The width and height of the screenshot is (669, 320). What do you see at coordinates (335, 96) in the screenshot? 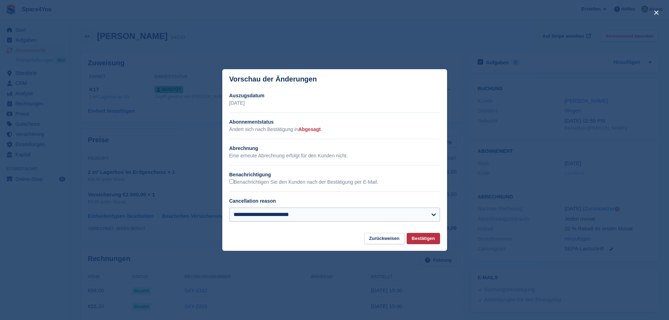
I see `h2: Auszugsdatum` at bounding box center [335, 96].